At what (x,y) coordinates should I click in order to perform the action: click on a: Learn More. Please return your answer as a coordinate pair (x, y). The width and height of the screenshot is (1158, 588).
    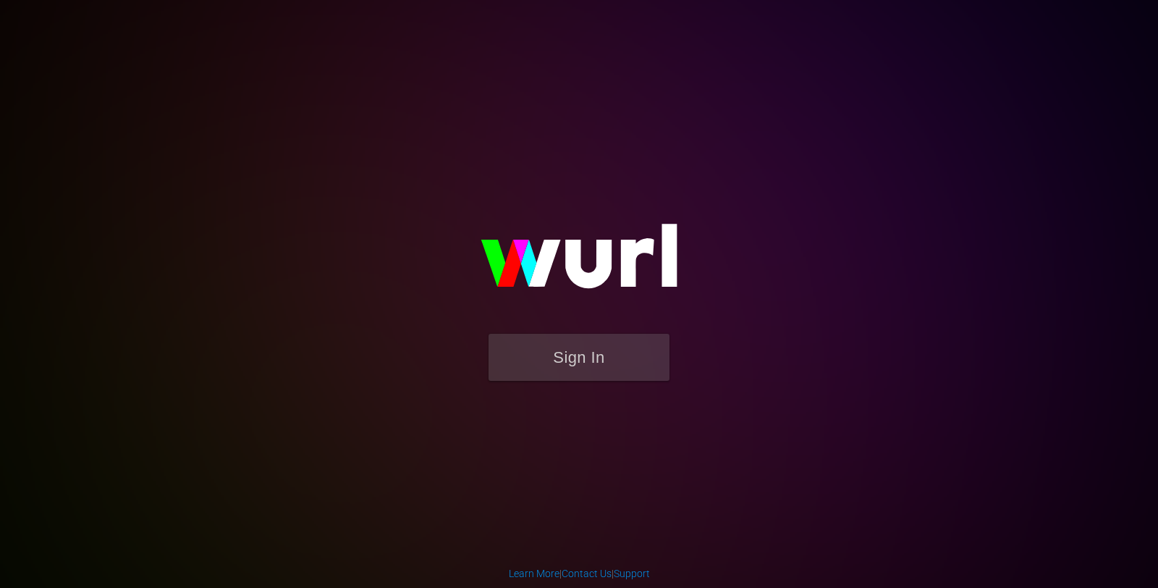
    Looking at the image, I should click on (534, 573).